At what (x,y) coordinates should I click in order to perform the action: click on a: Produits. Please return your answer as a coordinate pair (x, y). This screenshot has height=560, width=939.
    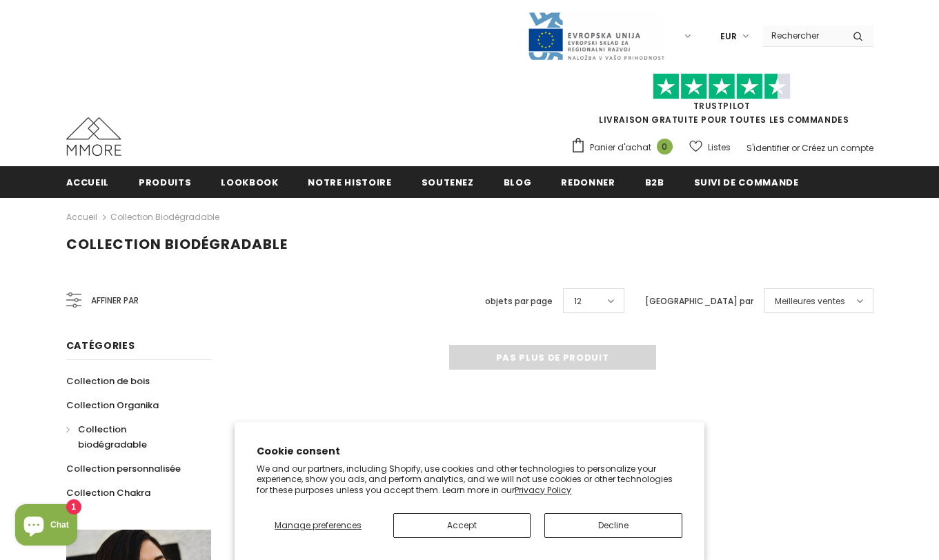
    Looking at the image, I should click on (165, 181).